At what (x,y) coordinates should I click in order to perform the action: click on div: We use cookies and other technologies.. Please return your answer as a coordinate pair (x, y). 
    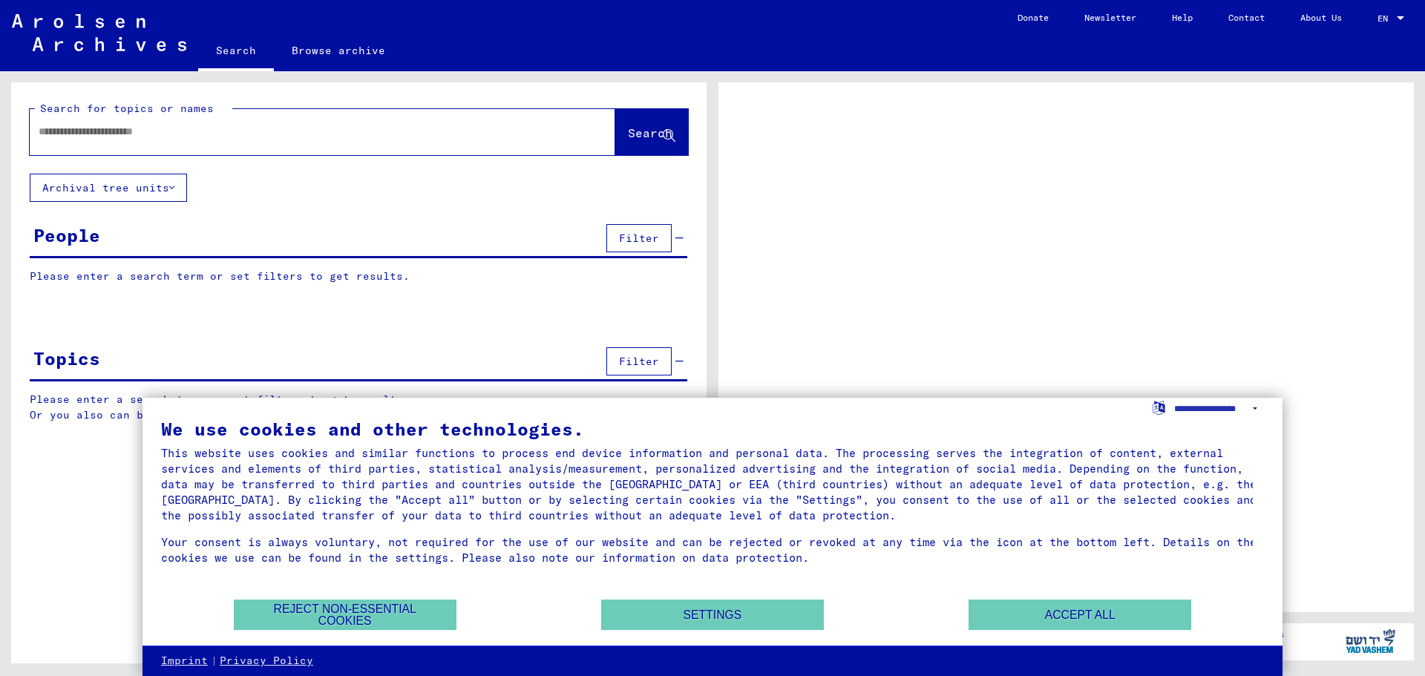
    Looking at the image, I should click on (712, 429).